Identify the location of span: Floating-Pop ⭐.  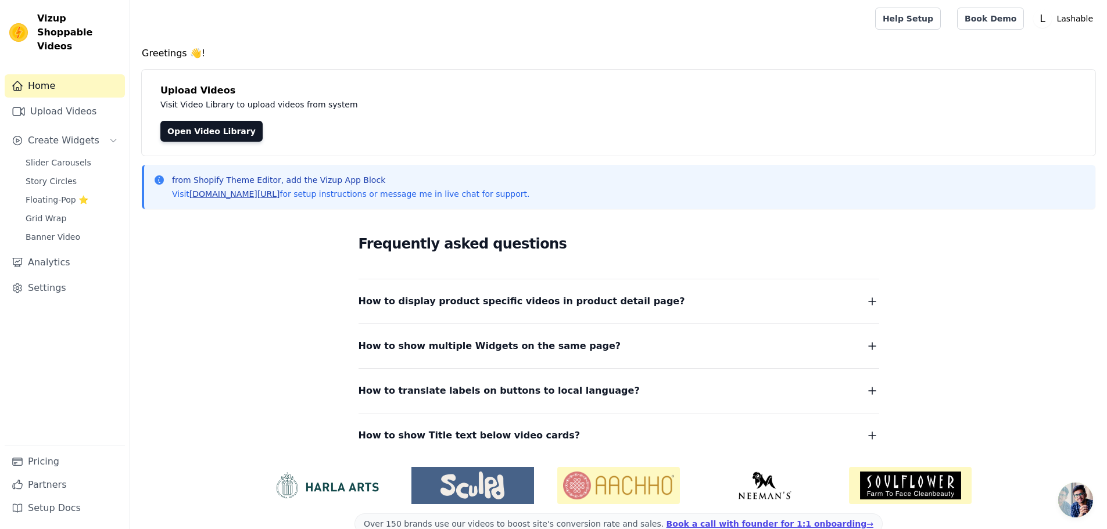
(57, 200).